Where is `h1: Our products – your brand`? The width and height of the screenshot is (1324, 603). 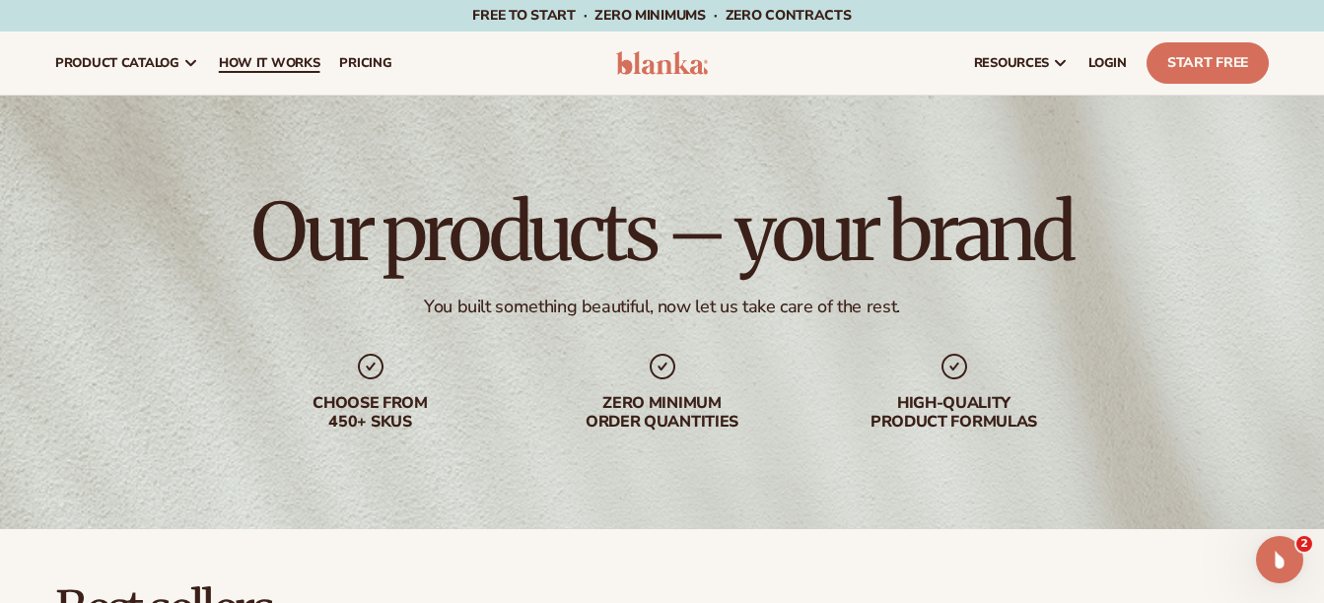 h1: Our products – your brand is located at coordinates (661, 233).